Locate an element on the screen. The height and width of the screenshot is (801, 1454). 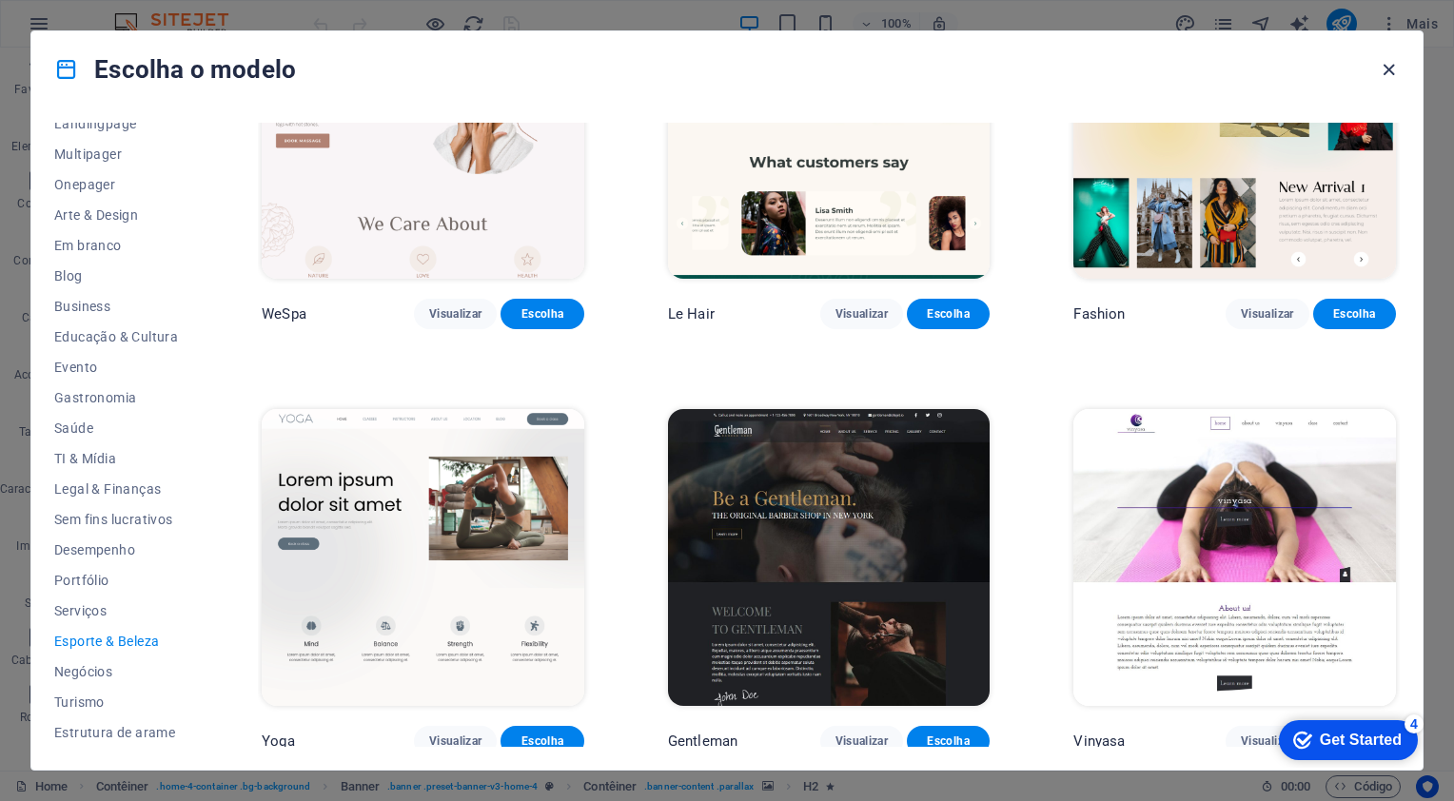
button: Esporte & Beleza is located at coordinates (116, 642).